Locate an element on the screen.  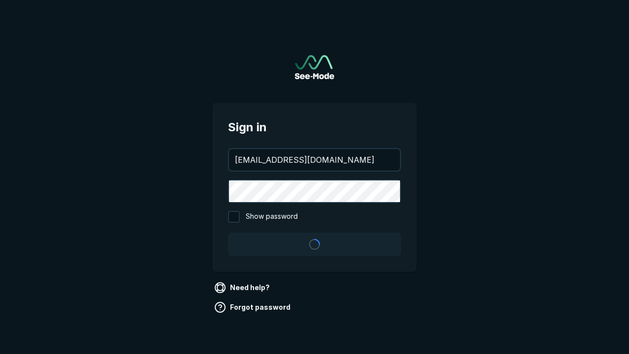
a: Forgot password is located at coordinates (253, 307).